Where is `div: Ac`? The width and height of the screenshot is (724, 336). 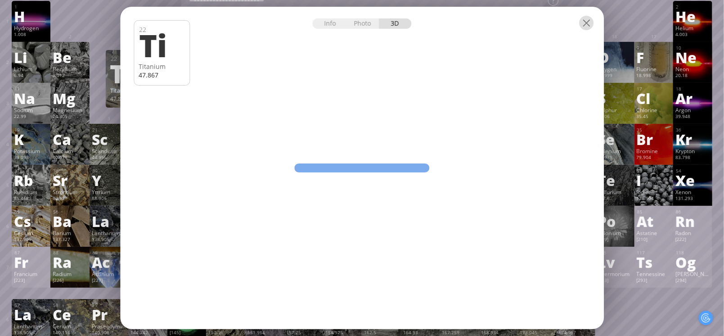 div: Ac is located at coordinates (109, 262).